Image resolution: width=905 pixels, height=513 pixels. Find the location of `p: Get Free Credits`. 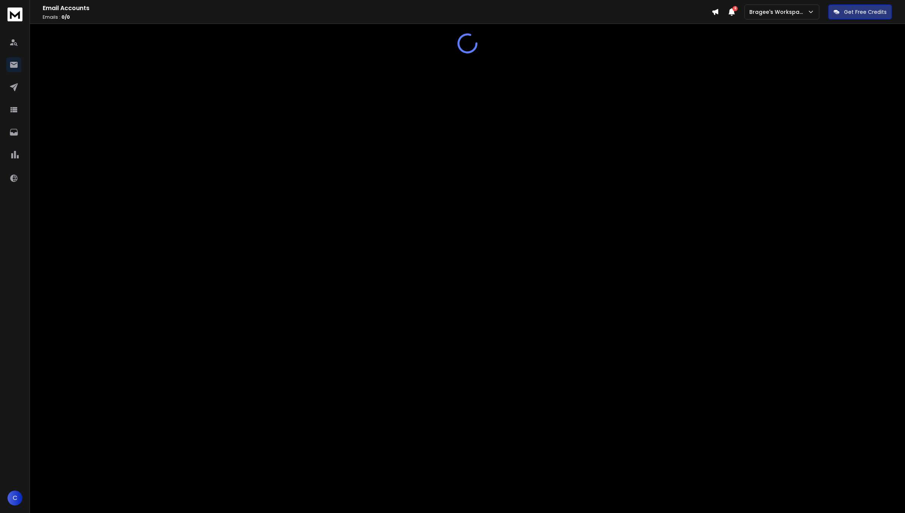

p: Get Free Credits is located at coordinates (865, 12).